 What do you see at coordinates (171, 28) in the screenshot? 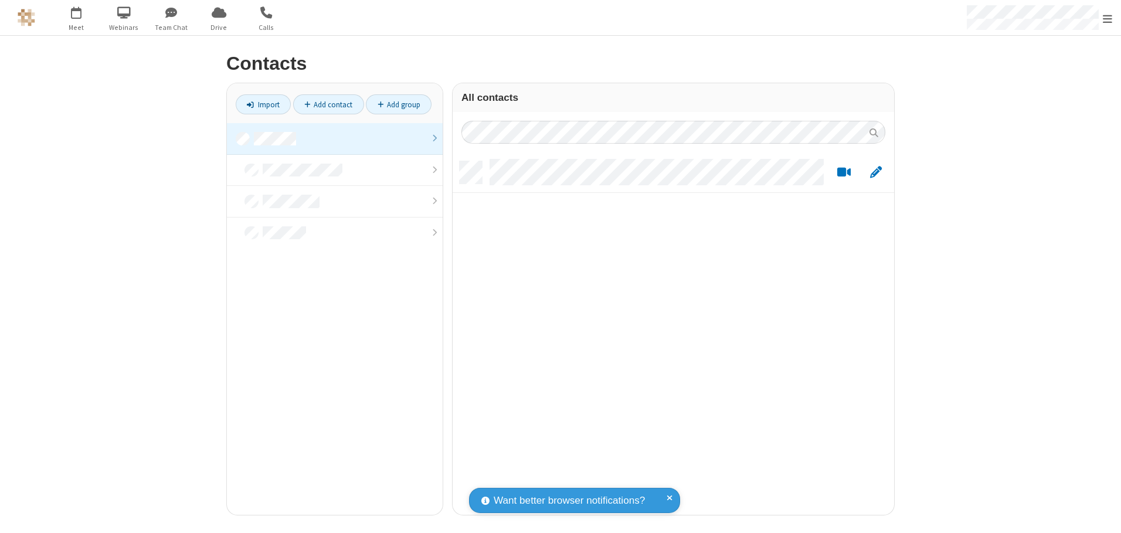
I see `span: Team Chat` at bounding box center [171, 28].